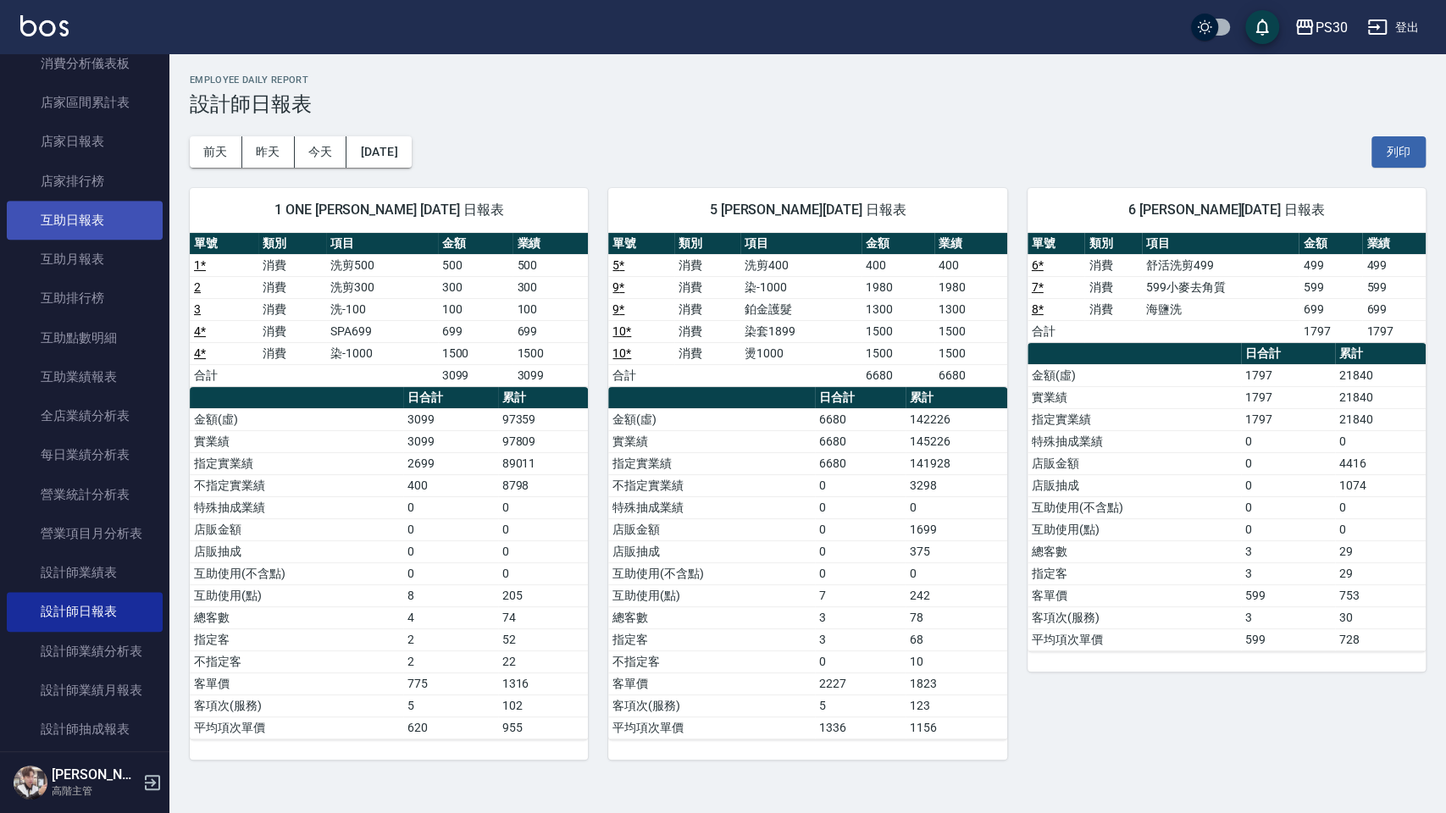 The image size is (1446, 813). What do you see at coordinates (800, 244) in the screenshot?
I see `th: 項目` at bounding box center [800, 244].